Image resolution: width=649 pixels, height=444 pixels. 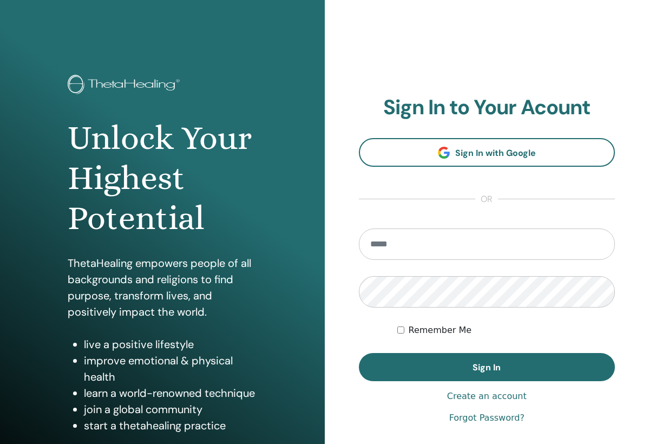 What do you see at coordinates (506, 330) in the screenshot?
I see `div: Keep me authenticated indefinitely or until I manually logout` at bounding box center [506, 330].